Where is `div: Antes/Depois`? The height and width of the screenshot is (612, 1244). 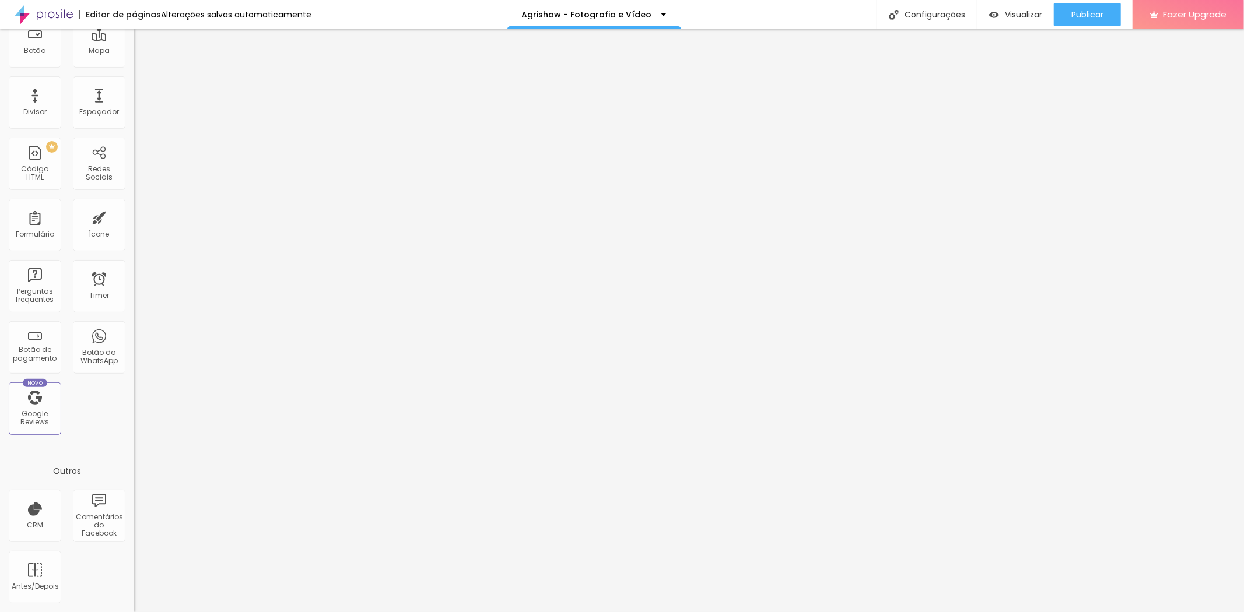 div: Antes/Depois is located at coordinates (34, 587).